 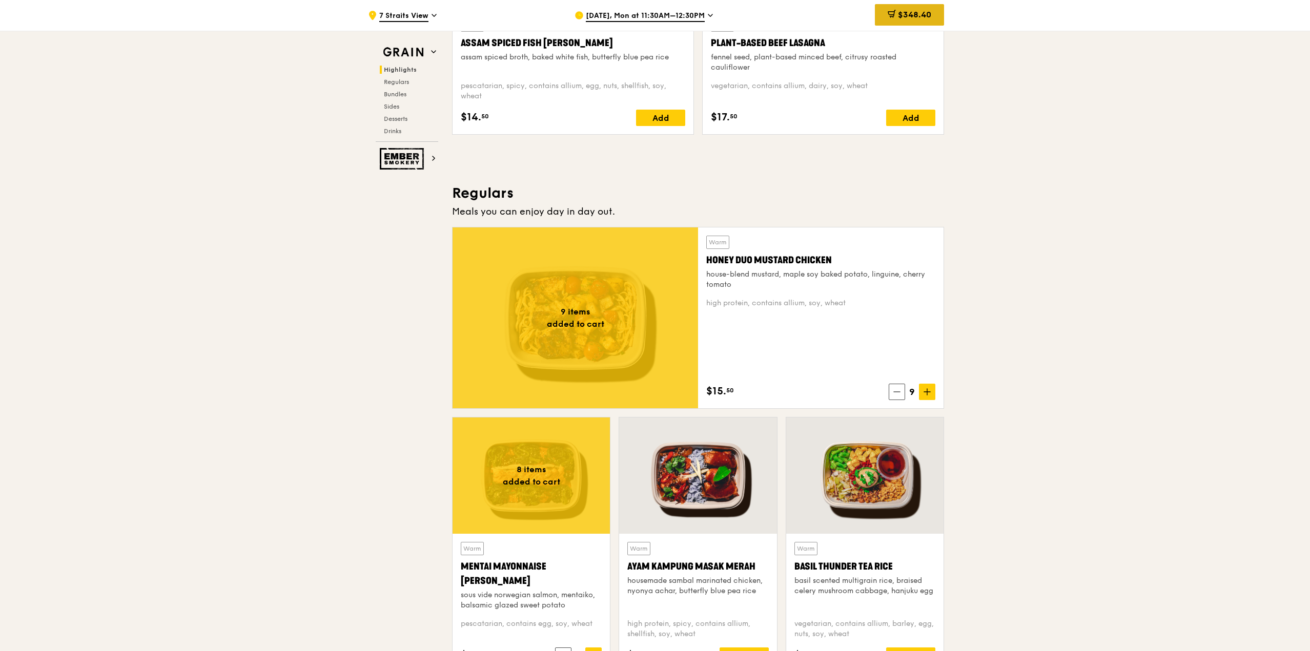 I want to click on div: Plant-Based Beef Lasagna, so click(x=823, y=43).